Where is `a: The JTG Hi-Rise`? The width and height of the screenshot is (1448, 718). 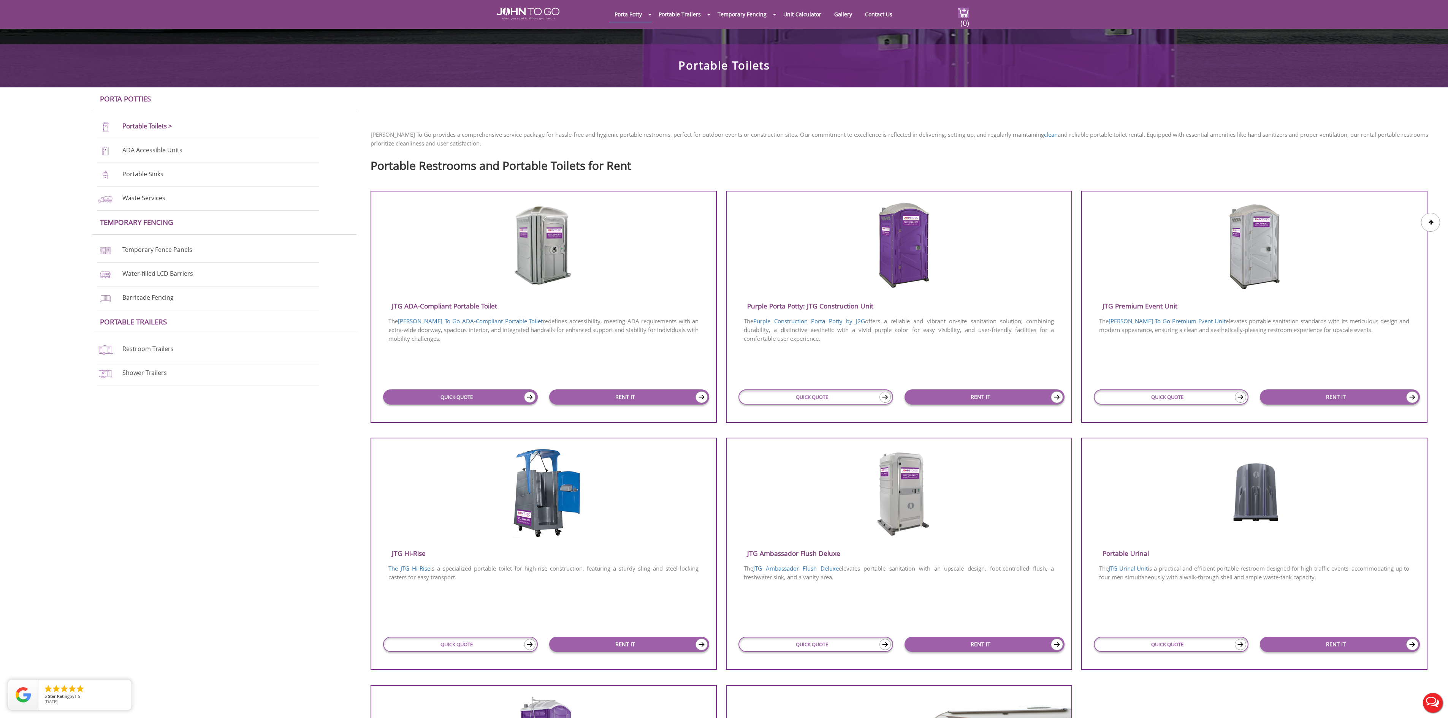 a: The JTG Hi-Rise is located at coordinates (409, 569).